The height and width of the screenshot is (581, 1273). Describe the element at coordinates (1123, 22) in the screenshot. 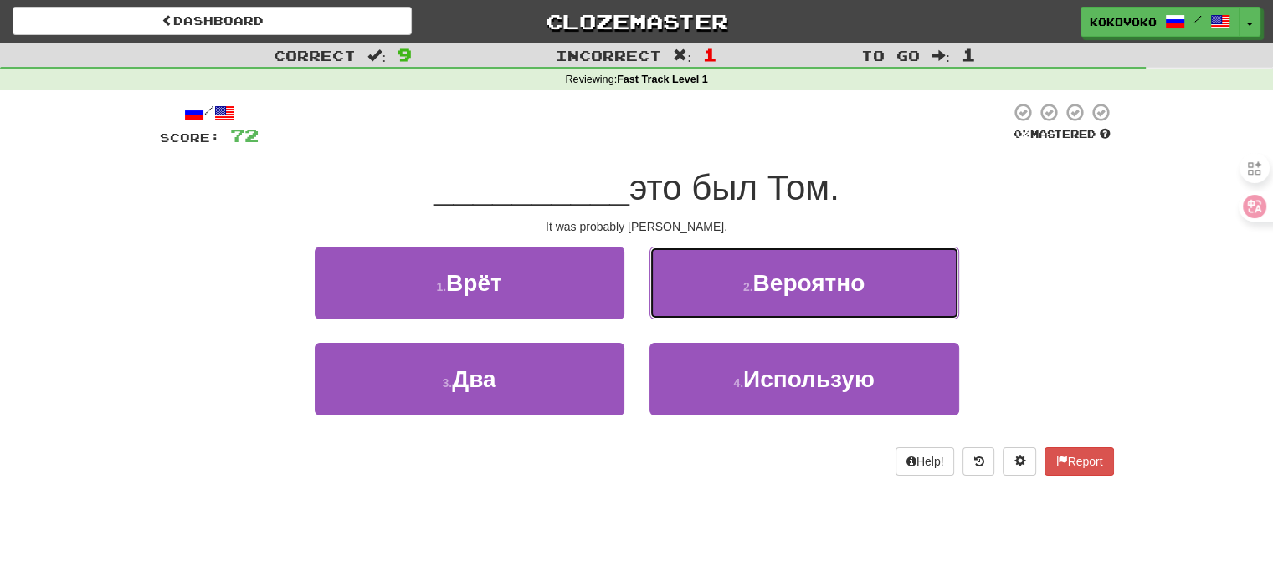

I see `span: kokovoko` at that location.